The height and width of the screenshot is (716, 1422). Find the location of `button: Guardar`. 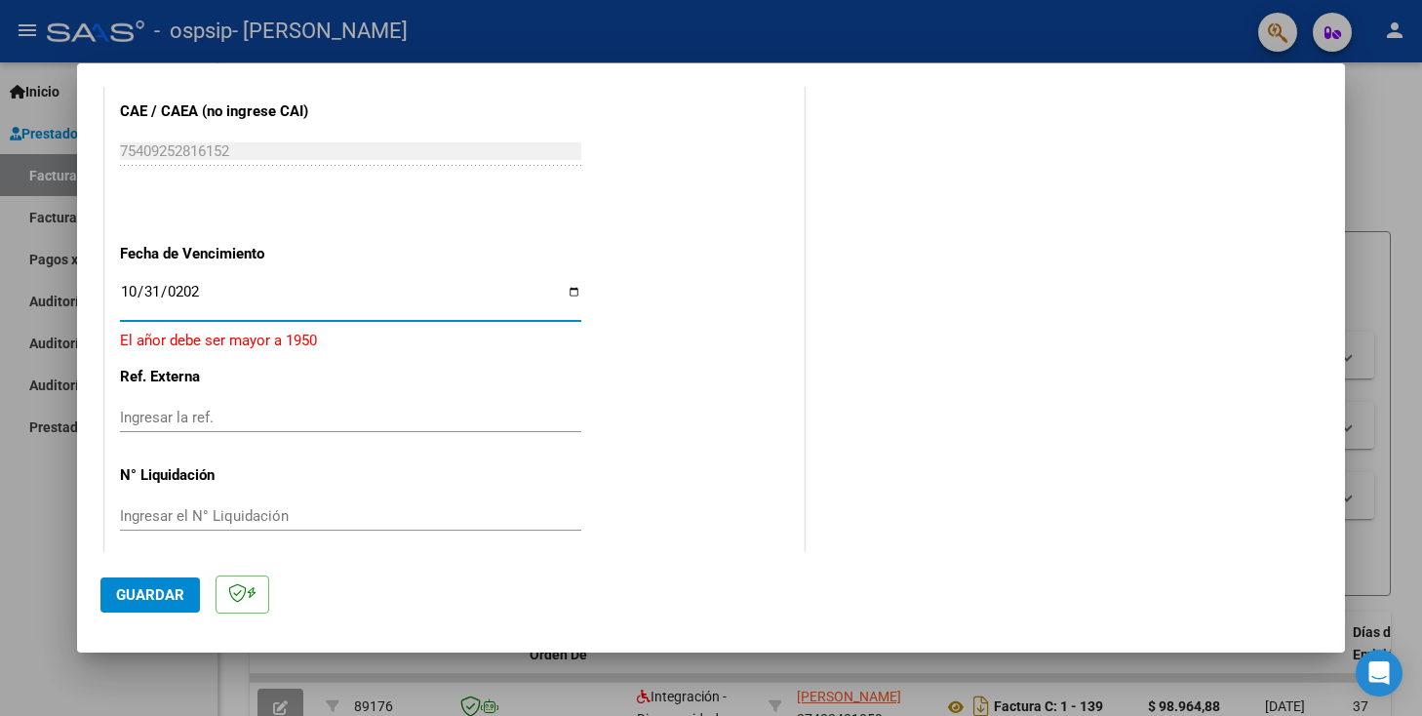

button: Guardar is located at coordinates (150, 595).